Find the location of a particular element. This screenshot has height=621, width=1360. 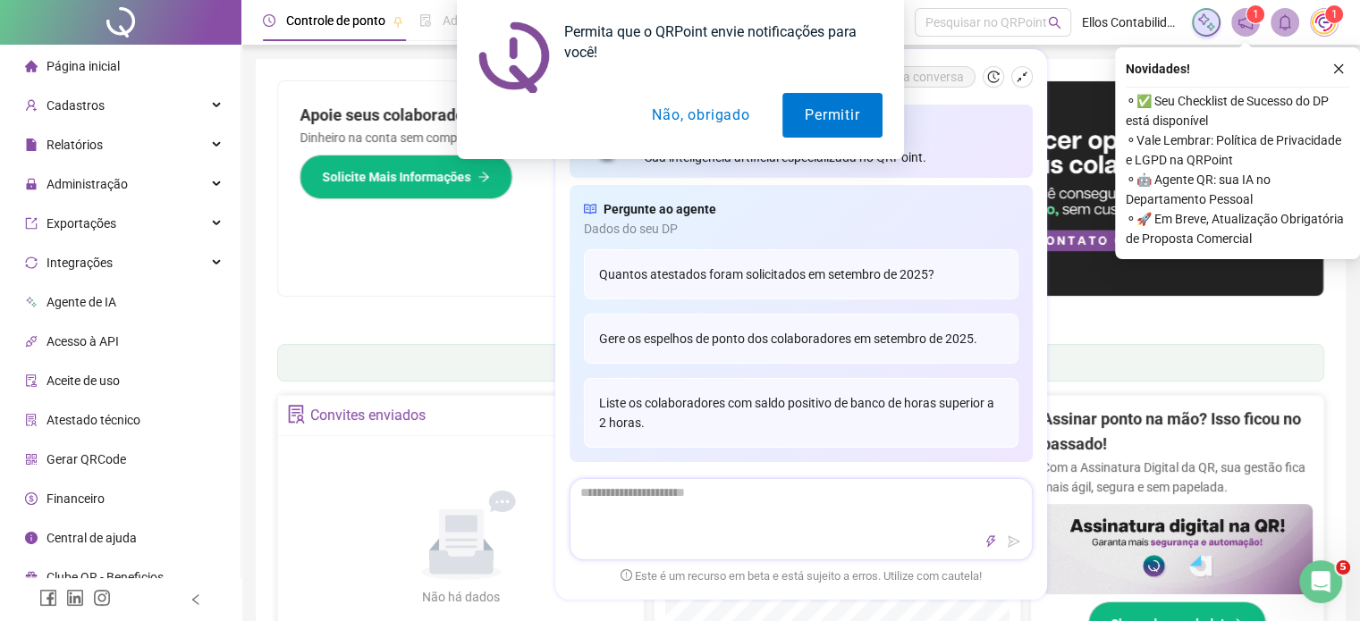

img: banner%2F02c71560-61a6-44d4-94b9-c8ab97240462.png is located at coordinates (1176, 549).